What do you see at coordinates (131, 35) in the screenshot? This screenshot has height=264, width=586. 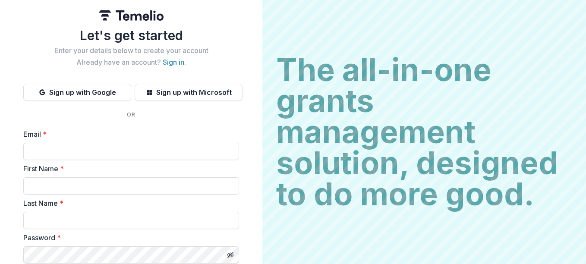 I see `h1: Let's get started` at bounding box center [131, 35].